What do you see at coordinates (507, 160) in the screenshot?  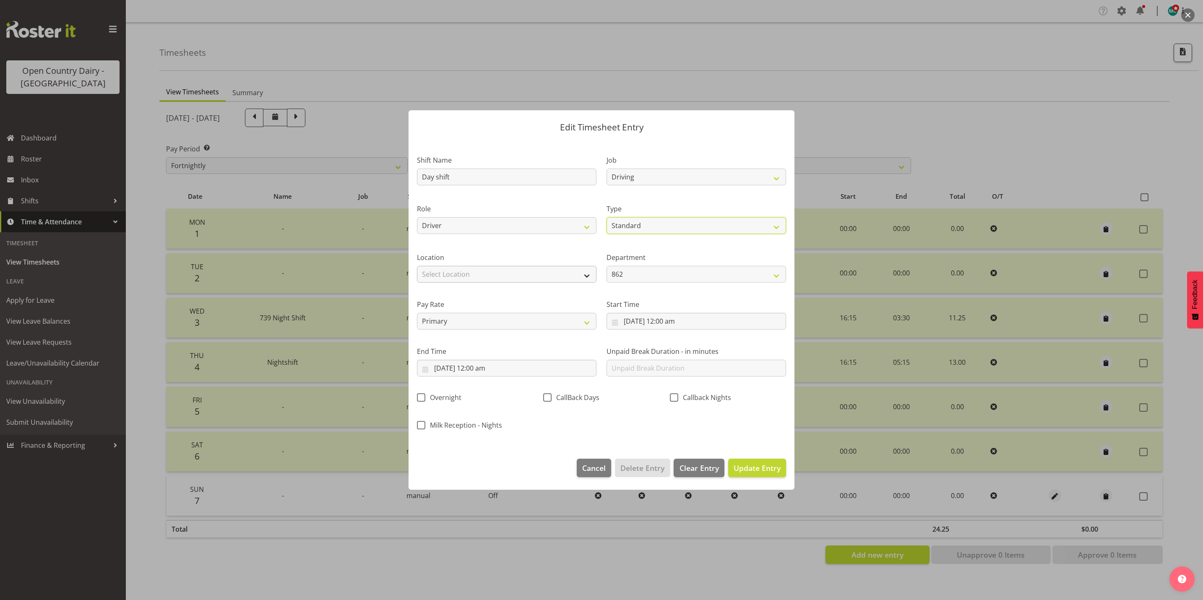 I see `label: Shift Name` at bounding box center [507, 160].